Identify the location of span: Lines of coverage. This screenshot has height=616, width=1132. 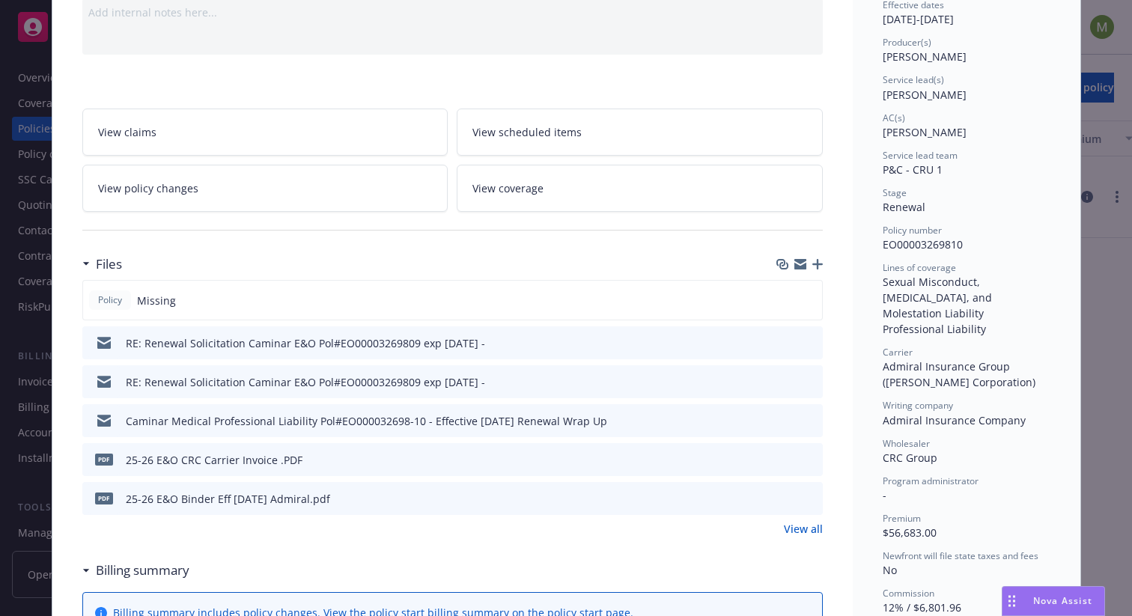
(920, 267).